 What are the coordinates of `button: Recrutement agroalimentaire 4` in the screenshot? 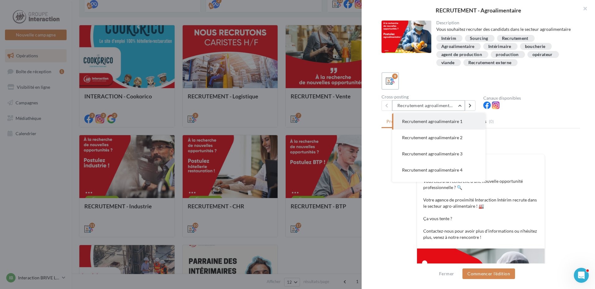 It's located at (439, 170).